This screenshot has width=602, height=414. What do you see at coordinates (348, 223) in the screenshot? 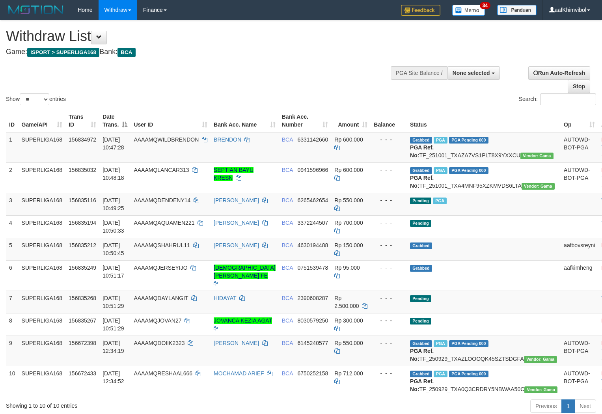
I see `span: Rp 700.000` at bounding box center [348, 223].